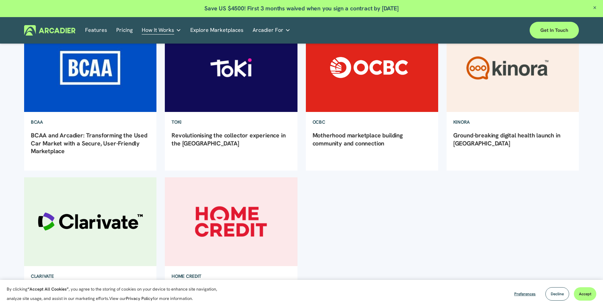  I want to click on div: Chat Widget, so click(586, 292).